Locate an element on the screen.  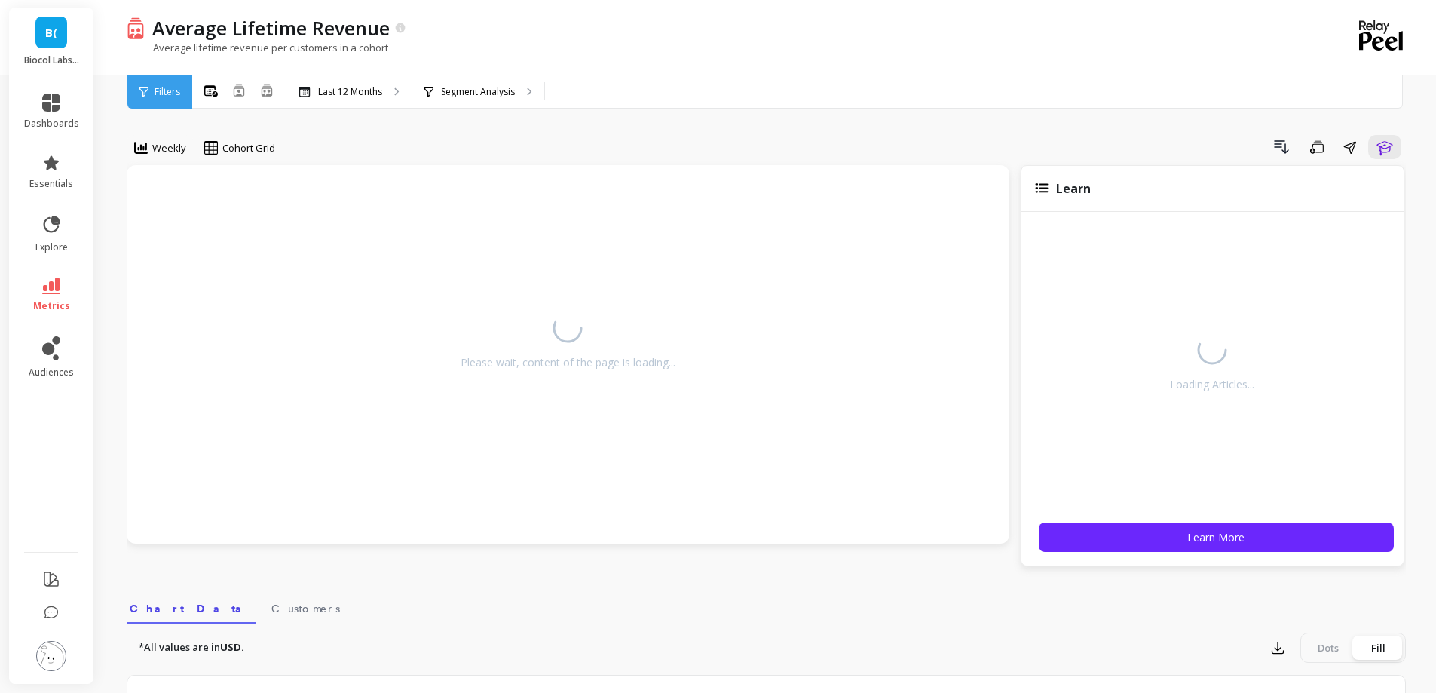
p: Average Lifetime Revenue is located at coordinates (271, 28).